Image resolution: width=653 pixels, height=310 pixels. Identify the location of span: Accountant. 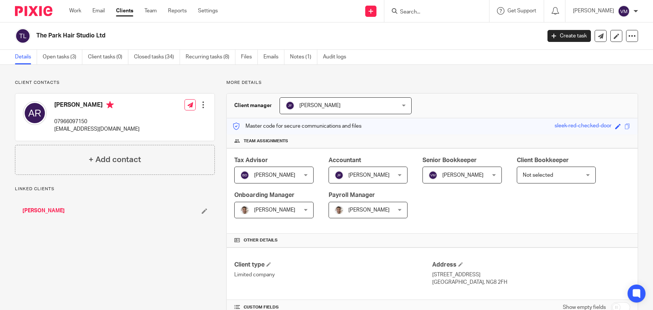
(344, 160).